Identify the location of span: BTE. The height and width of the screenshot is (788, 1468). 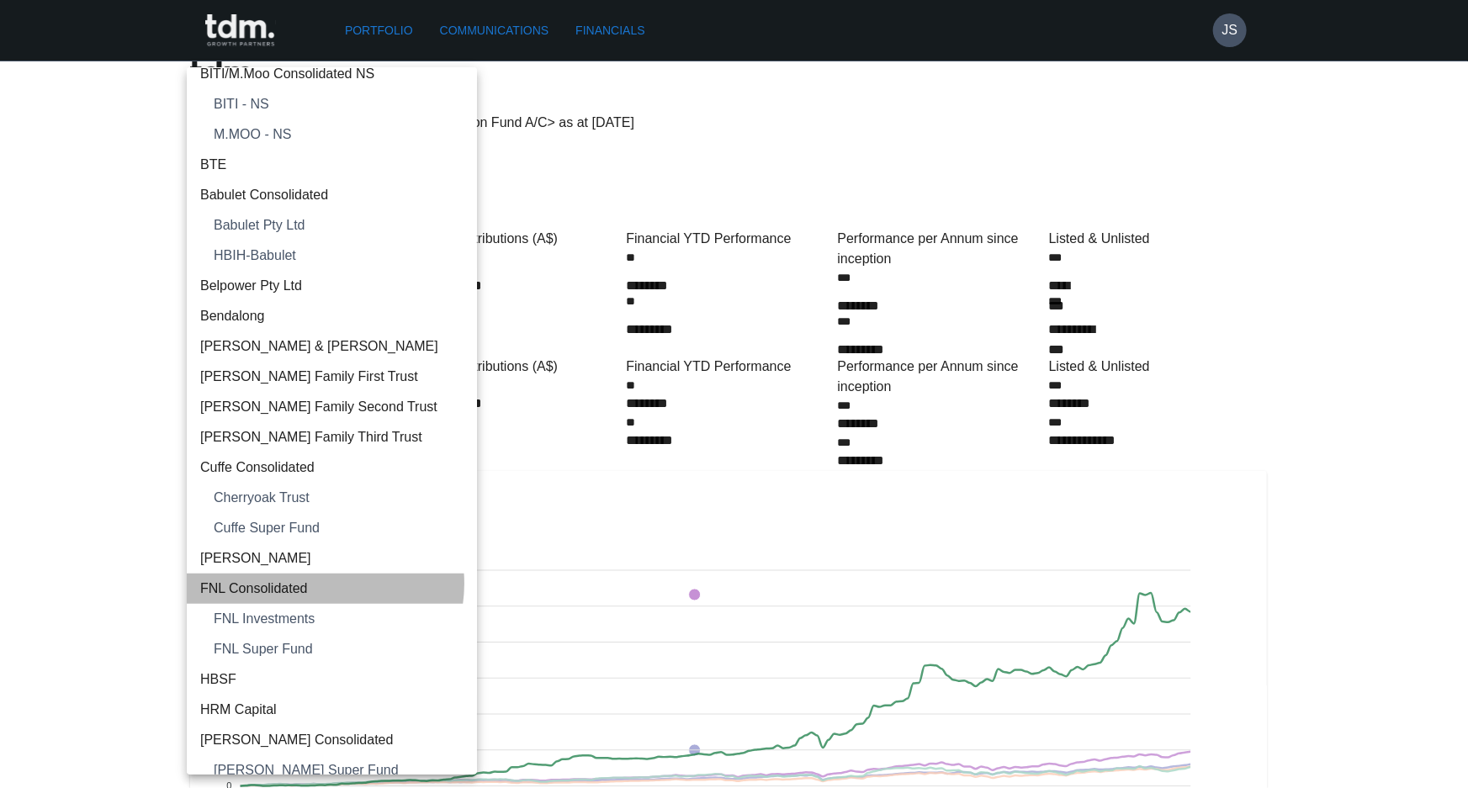
(332, 165).